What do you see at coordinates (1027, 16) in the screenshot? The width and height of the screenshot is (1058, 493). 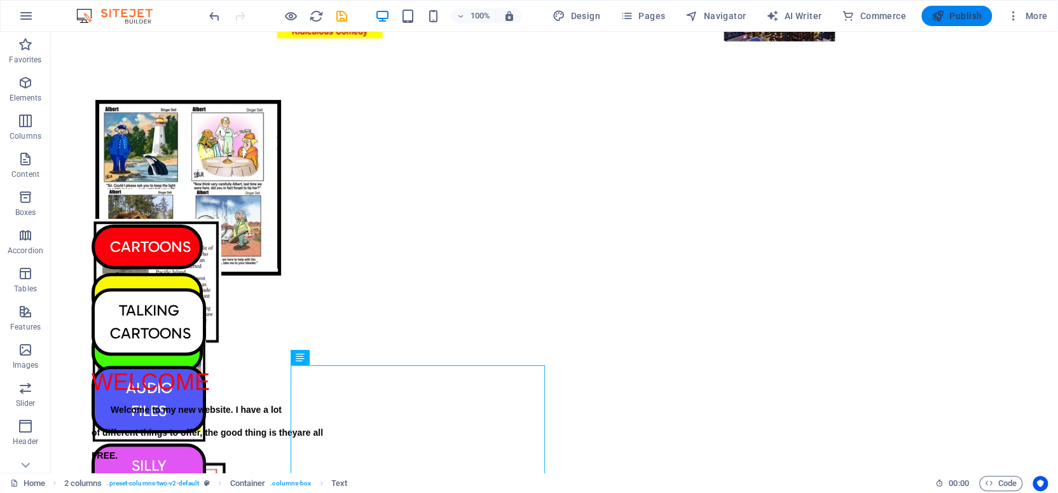 I see `button: More` at bounding box center [1027, 16].